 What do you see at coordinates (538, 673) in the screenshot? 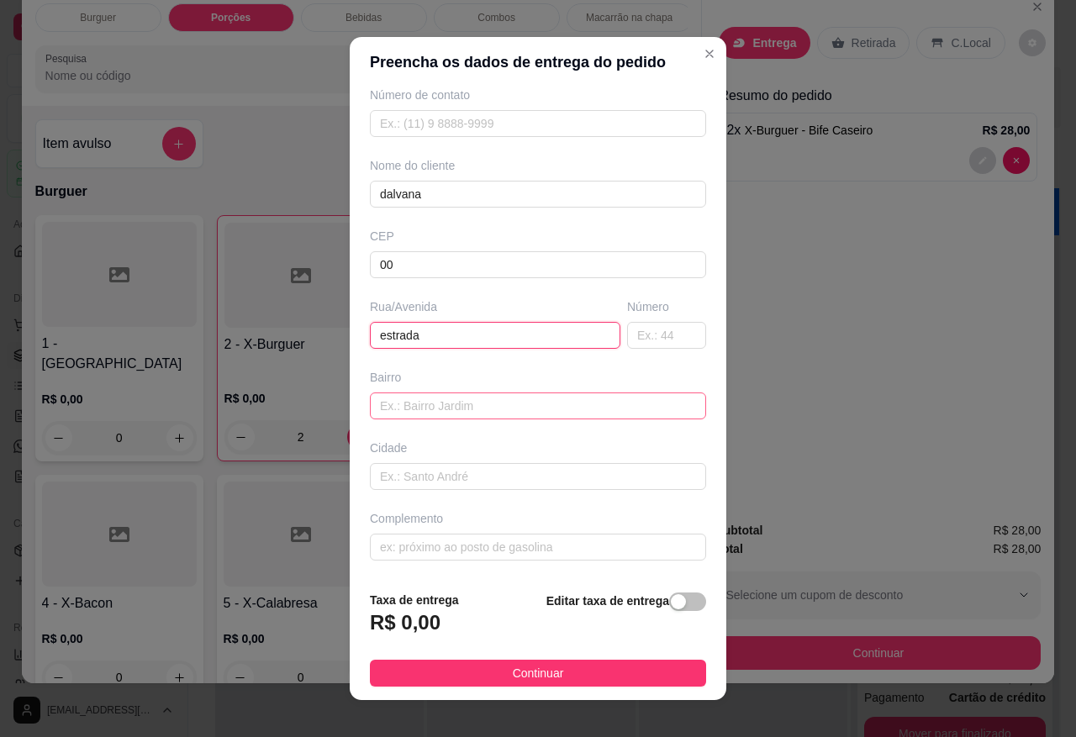
I see `button: Continuar` at bounding box center [538, 673].